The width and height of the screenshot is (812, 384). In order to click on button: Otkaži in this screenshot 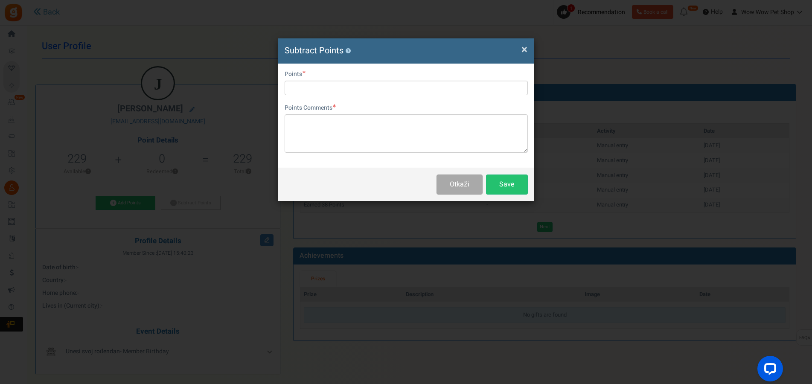, I will do `click(459, 184)`.